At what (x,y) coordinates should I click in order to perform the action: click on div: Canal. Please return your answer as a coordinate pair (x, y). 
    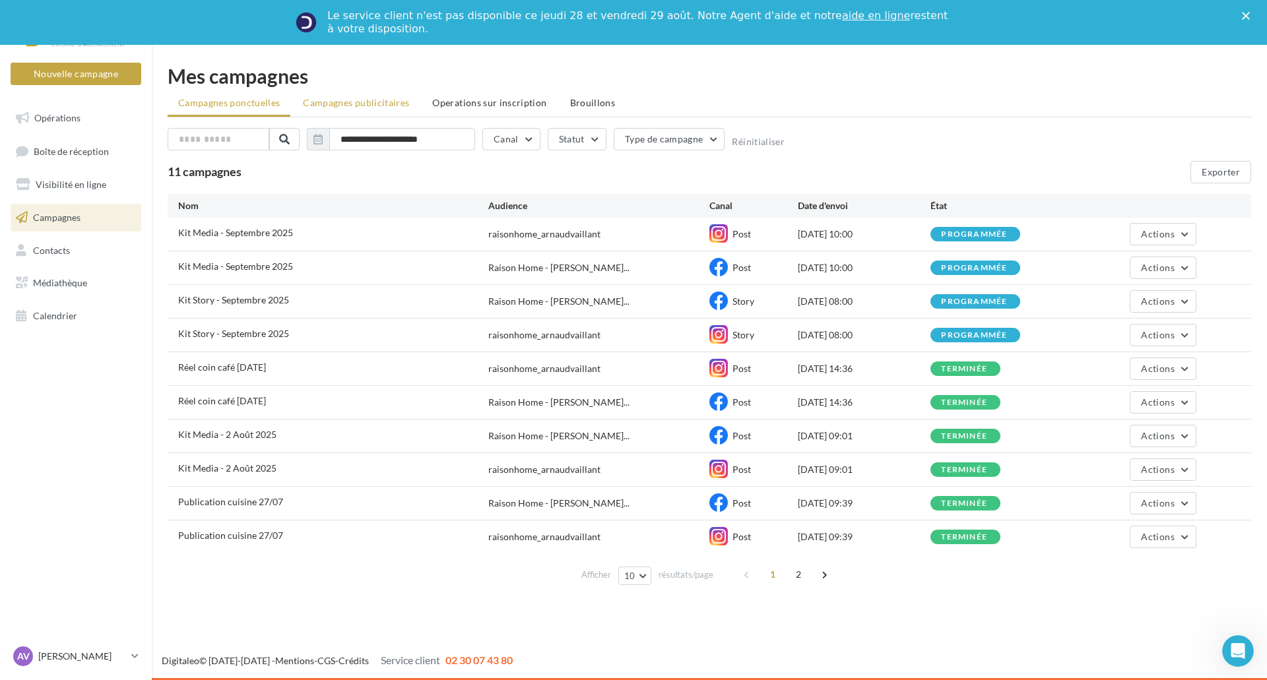
    Looking at the image, I should click on (754, 206).